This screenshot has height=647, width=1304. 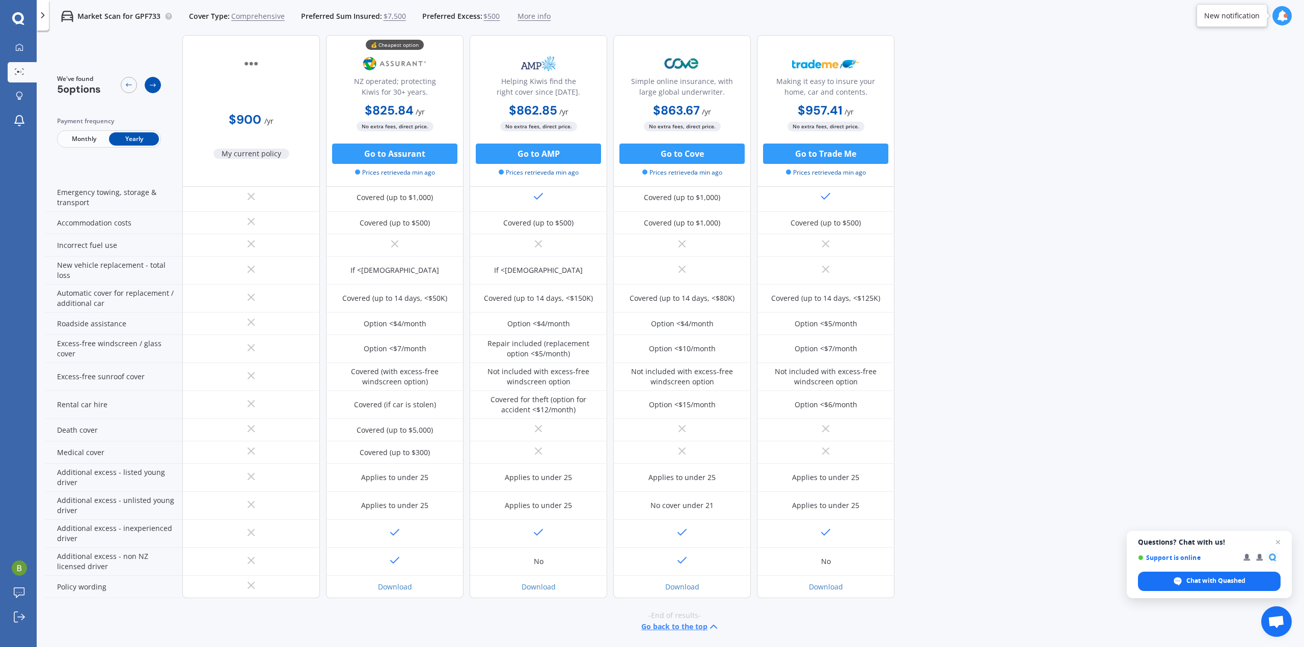 What do you see at coordinates (114, 324) in the screenshot?
I see `div: Roadside assistance` at bounding box center [114, 324].